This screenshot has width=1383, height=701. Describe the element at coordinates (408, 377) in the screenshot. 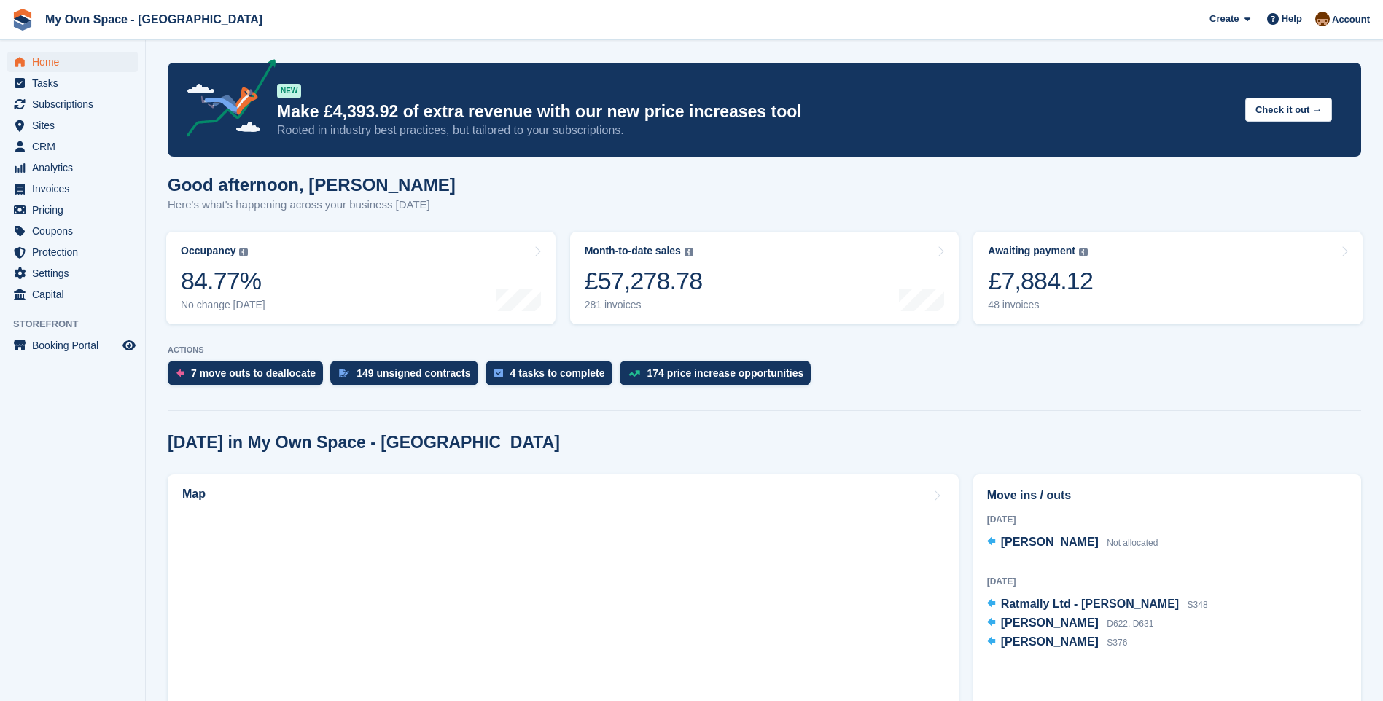

I see `a: 149 unsigned contracts` at that location.